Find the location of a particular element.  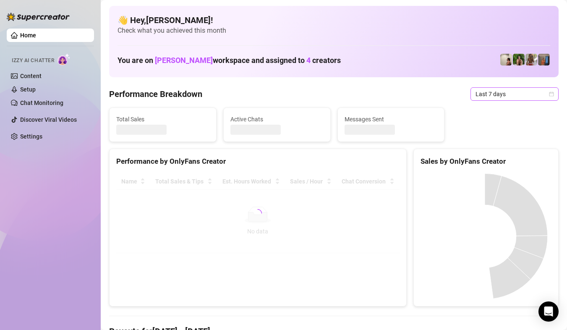

span: Total Sales is located at coordinates (163, 119).